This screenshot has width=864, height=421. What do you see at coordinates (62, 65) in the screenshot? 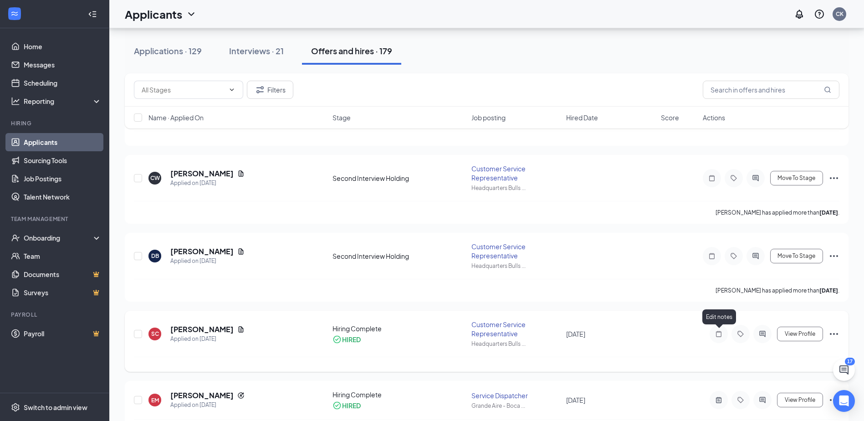
I see `a: Messages` at bounding box center [62, 65].